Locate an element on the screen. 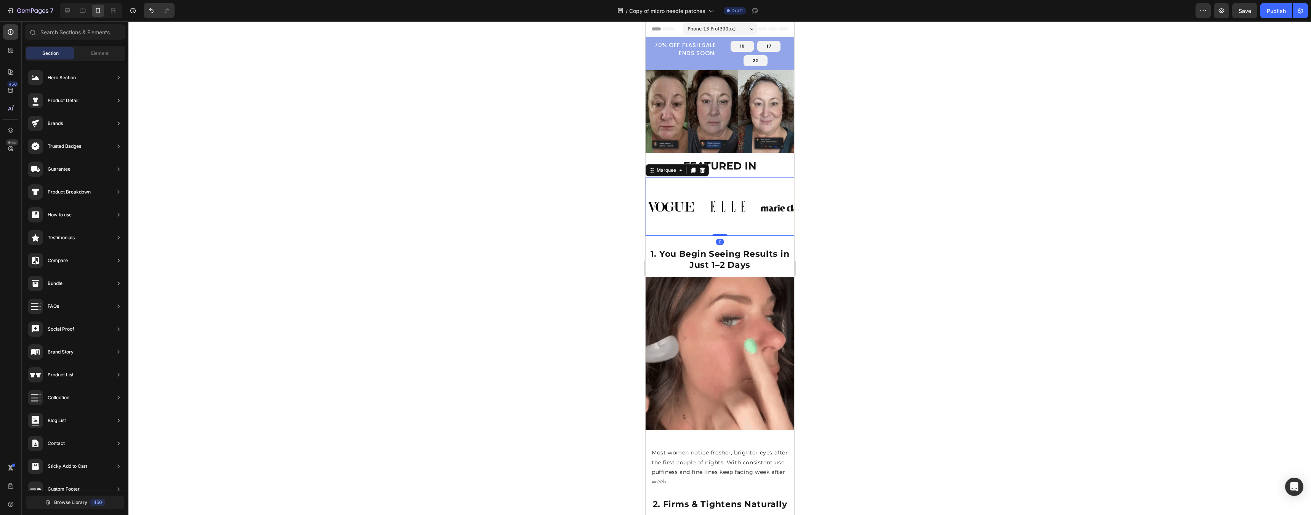  span: Draft is located at coordinates (737, 11).